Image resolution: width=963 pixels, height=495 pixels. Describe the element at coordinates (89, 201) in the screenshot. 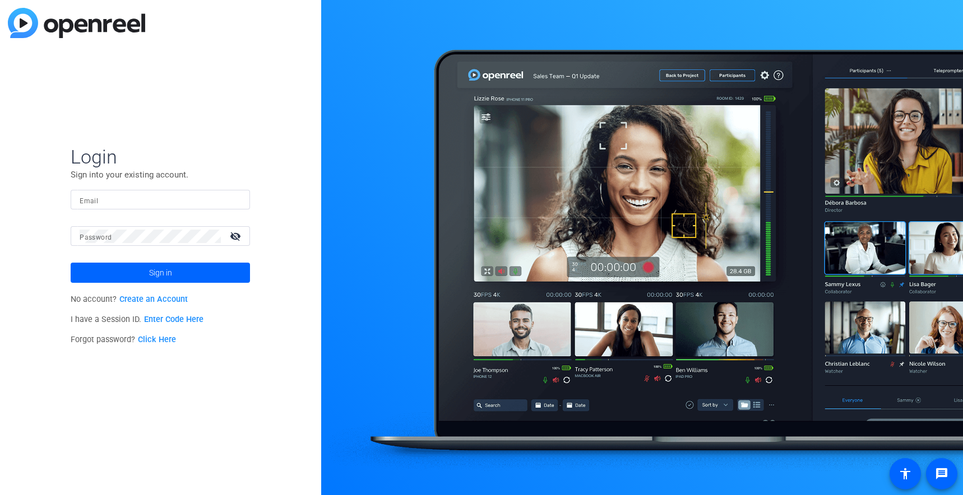

I see `mat-label: Email` at that location.